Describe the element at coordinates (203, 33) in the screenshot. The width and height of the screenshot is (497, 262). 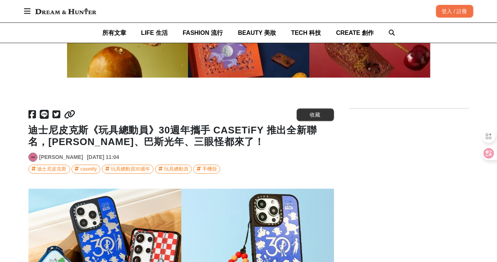
I see `a: FASHION 流行` at that location.